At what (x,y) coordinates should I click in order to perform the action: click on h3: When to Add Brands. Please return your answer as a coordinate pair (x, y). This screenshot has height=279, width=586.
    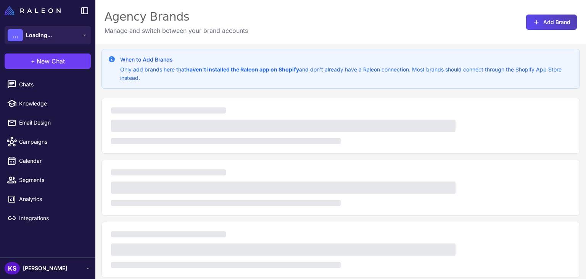
    Looking at the image, I should click on (347, 60).